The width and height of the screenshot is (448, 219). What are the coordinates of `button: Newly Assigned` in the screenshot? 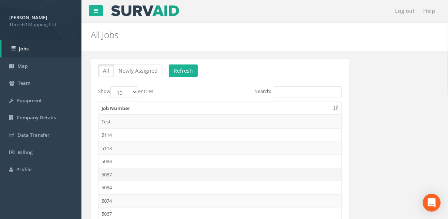 It's located at (138, 71).